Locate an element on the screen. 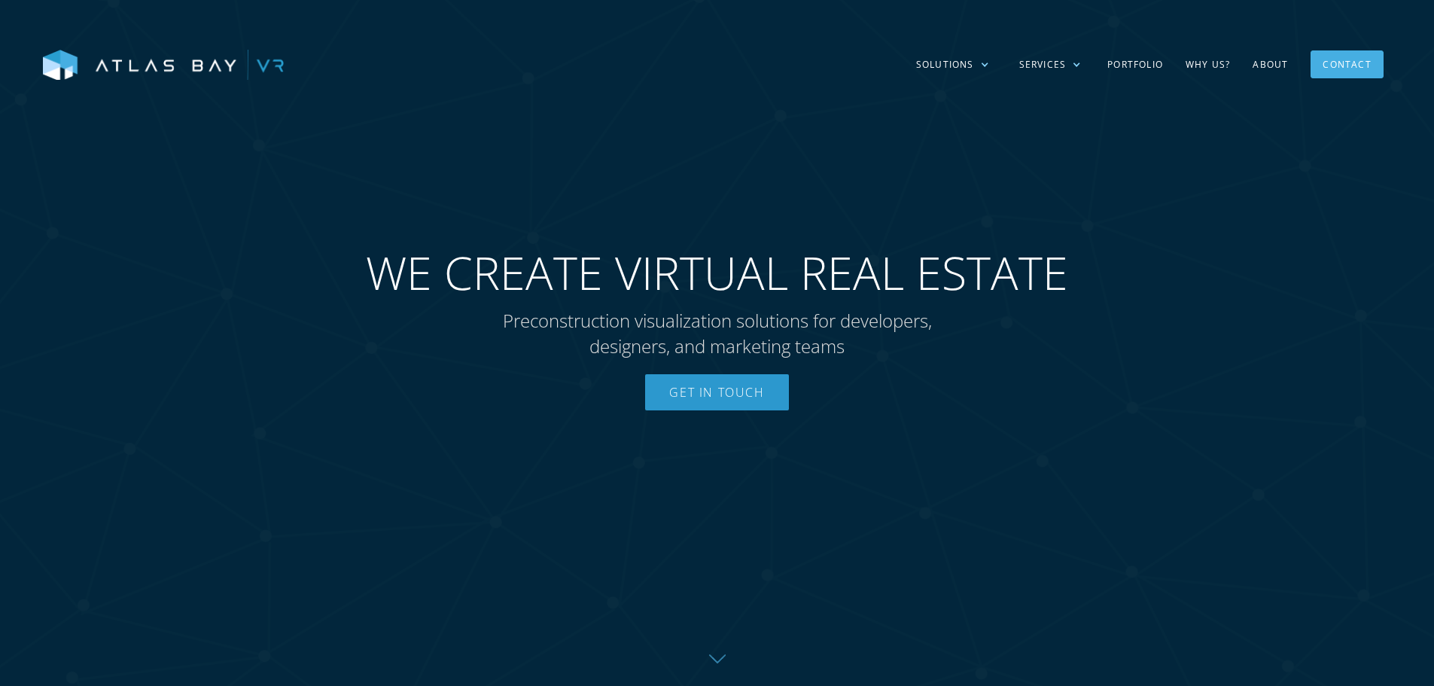 This screenshot has width=1434, height=686. a: About is located at coordinates (1270, 65).